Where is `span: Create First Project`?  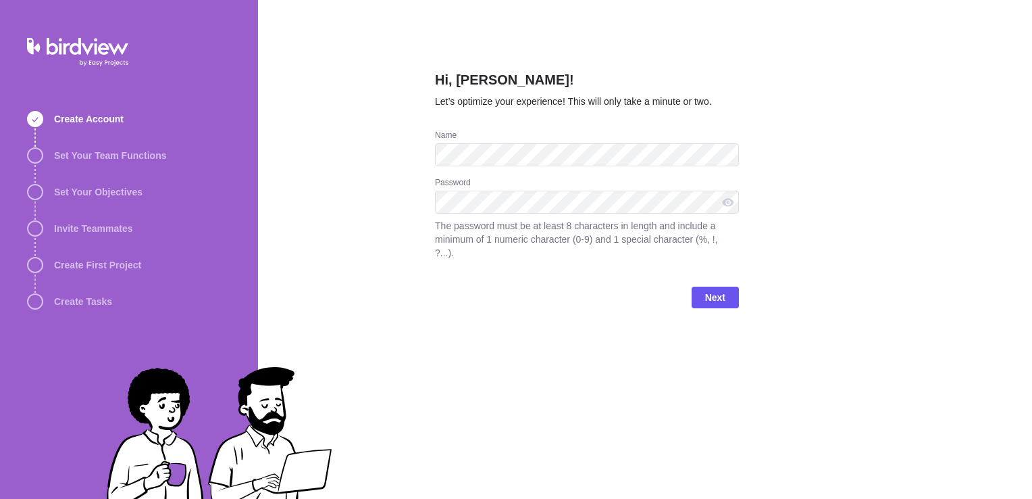
span: Create First Project is located at coordinates (97, 265).